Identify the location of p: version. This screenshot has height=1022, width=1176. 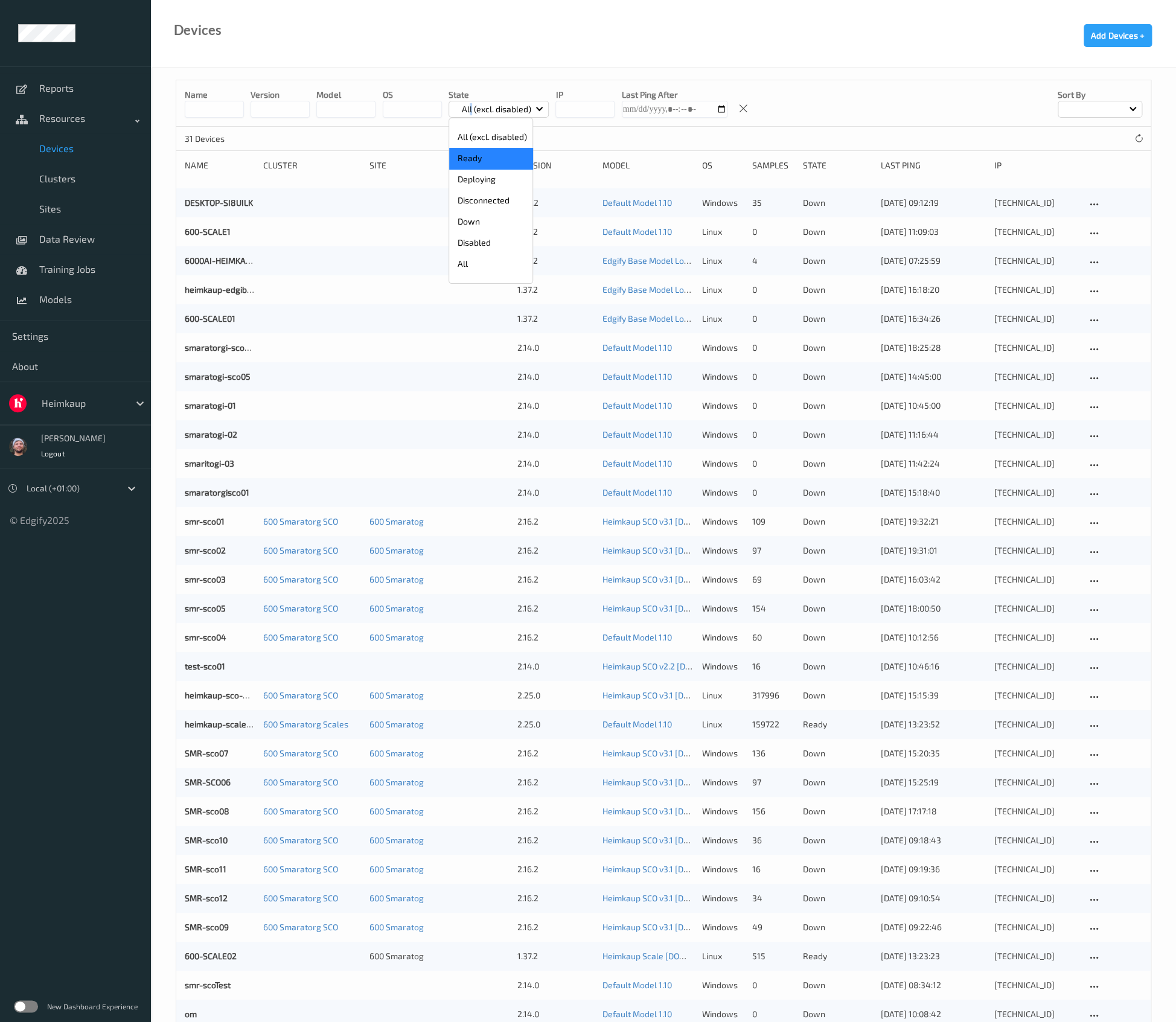
(280, 94).